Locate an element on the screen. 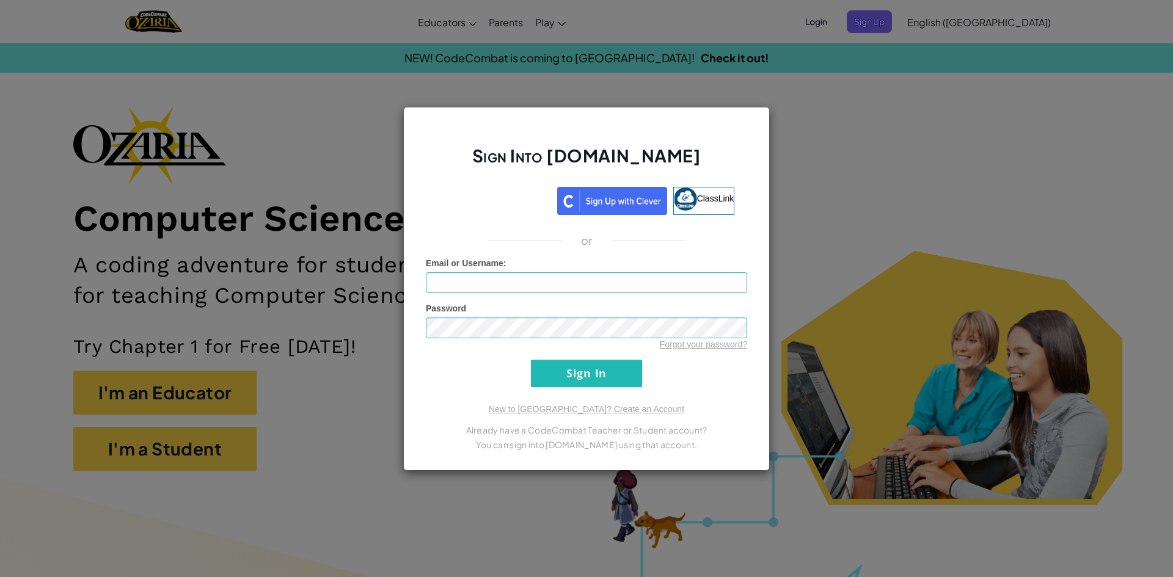 The width and height of the screenshot is (1173, 577). p: Already have a CodeCombat Teacher or Student account? is located at coordinates (586, 430).